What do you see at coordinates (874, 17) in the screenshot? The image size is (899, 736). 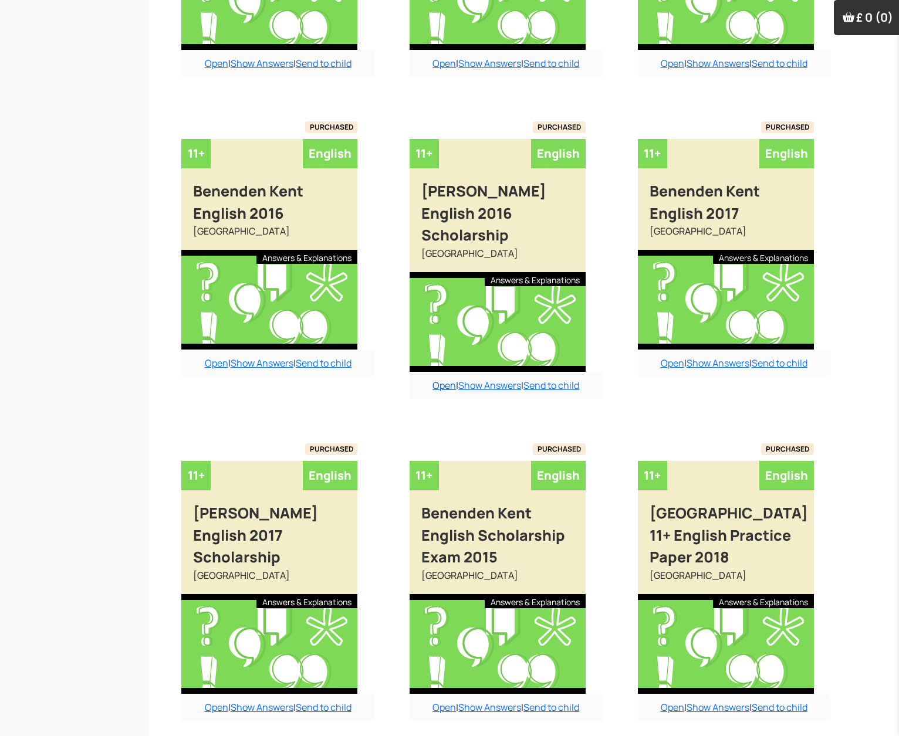 I see `span: £ 0 (0)` at bounding box center [874, 17].